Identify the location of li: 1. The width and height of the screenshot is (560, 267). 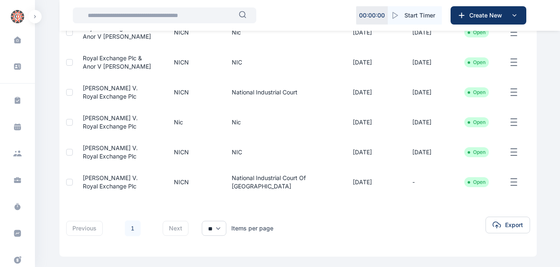
(133, 228).